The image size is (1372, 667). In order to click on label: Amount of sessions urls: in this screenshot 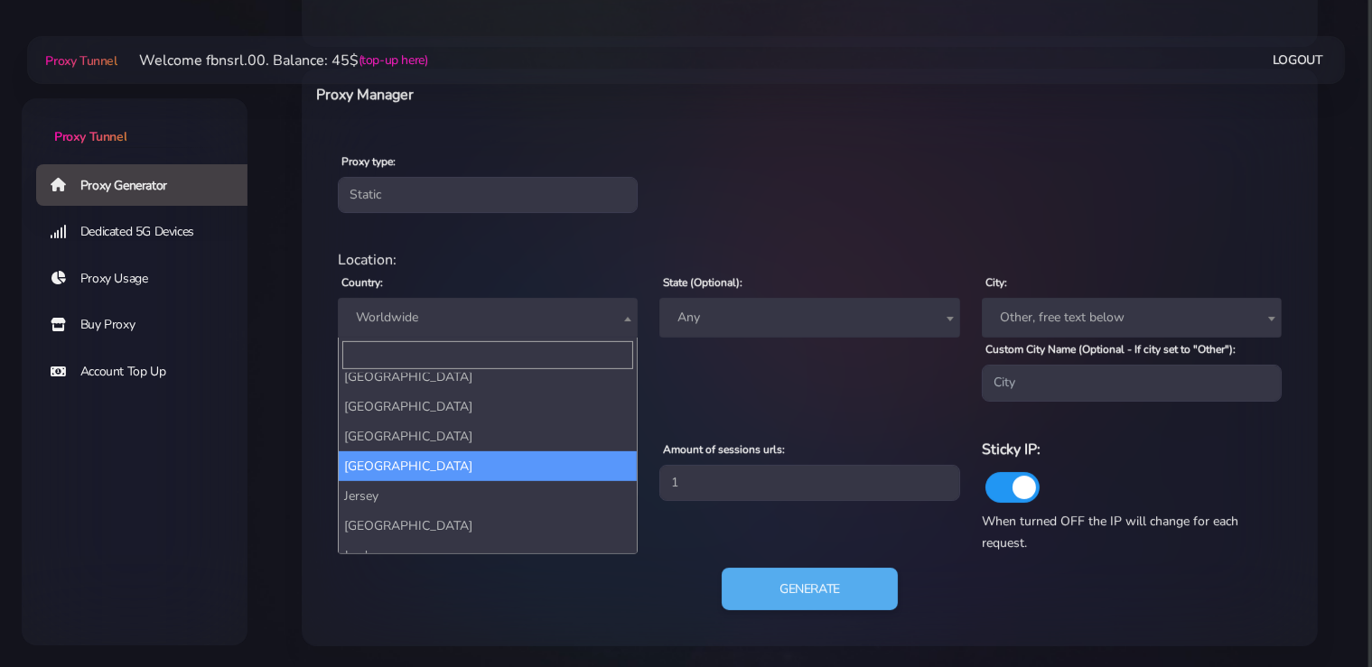, I will do `click(723, 450)`.